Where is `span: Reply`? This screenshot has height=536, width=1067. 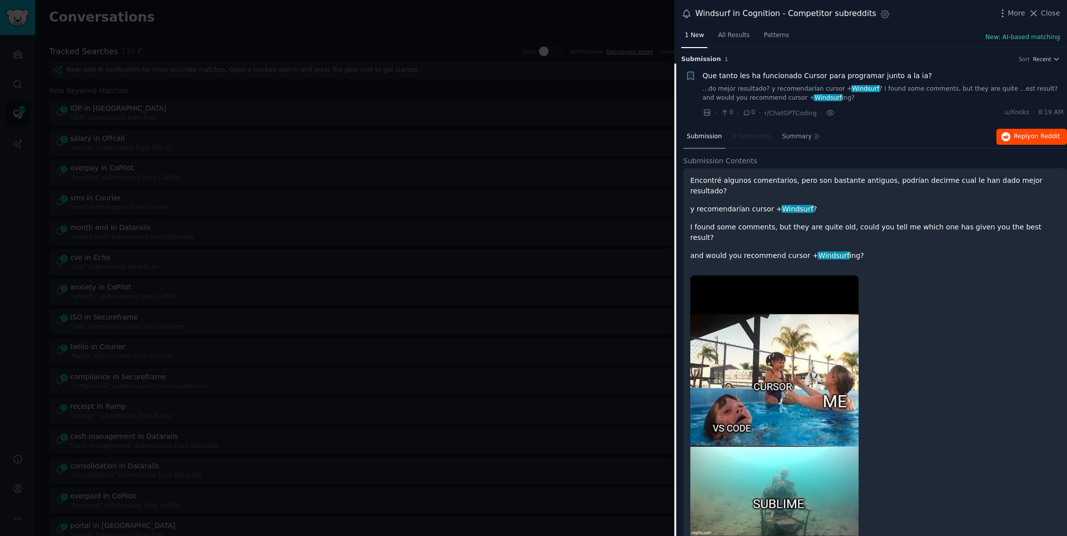
span: Reply is located at coordinates (1037, 137).